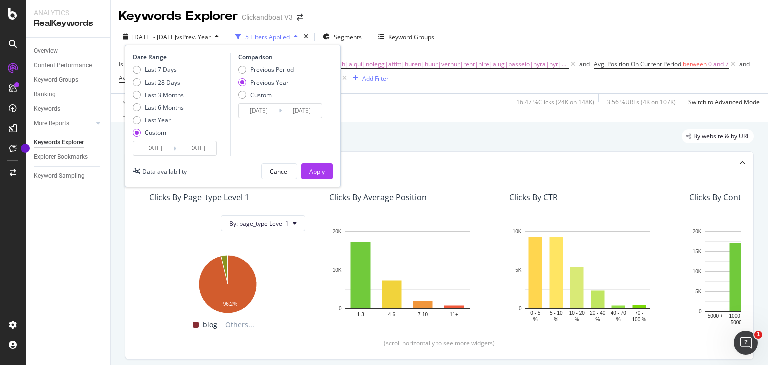 The height and width of the screenshot is (365, 768). I want to click on div: Previous Period, so click(272, 69).